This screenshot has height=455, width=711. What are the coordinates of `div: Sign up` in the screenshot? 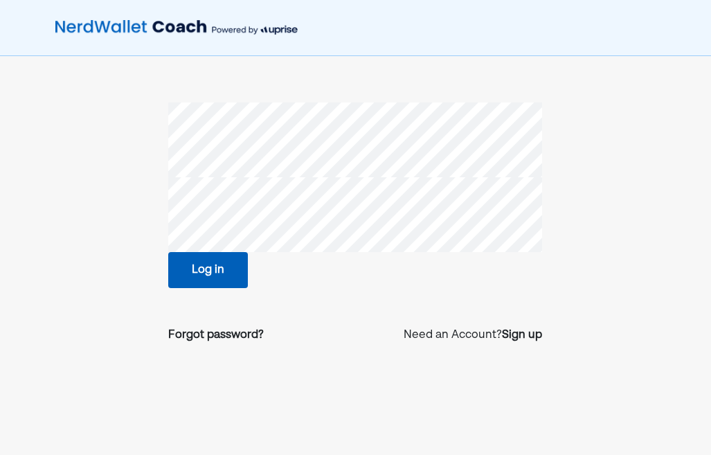 It's located at (522, 335).